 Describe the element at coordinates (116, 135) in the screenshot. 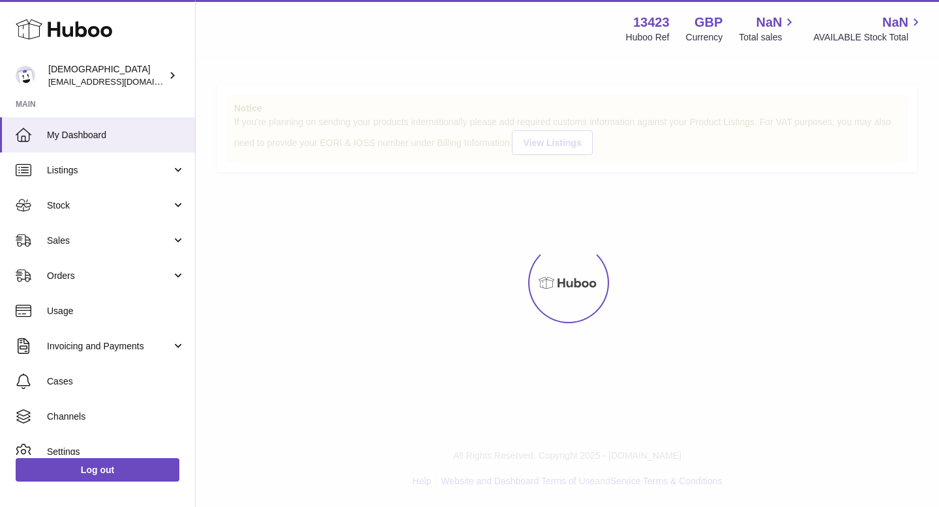

I see `span: My Dashboard` at that location.